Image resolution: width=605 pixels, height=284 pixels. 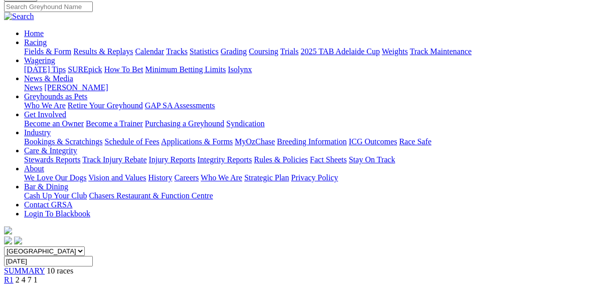 I want to click on a: GAP SA Assessments, so click(x=180, y=105).